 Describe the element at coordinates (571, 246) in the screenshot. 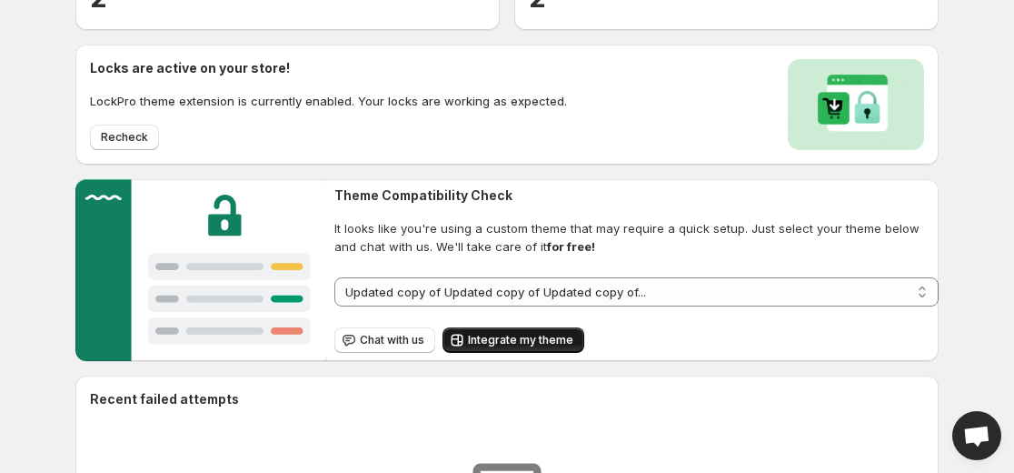

I see `strong: for free!` at that location.